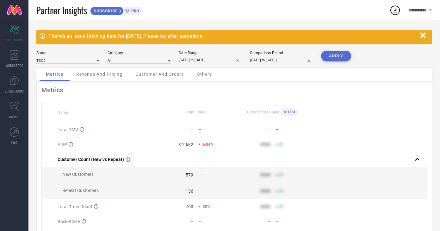 This screenshot has width=440, height=231. What do you see at coordinates (116, 10) in the screenshot?
I see `a: SUBSCRIBEPRO` at bounding box center [116, 10].